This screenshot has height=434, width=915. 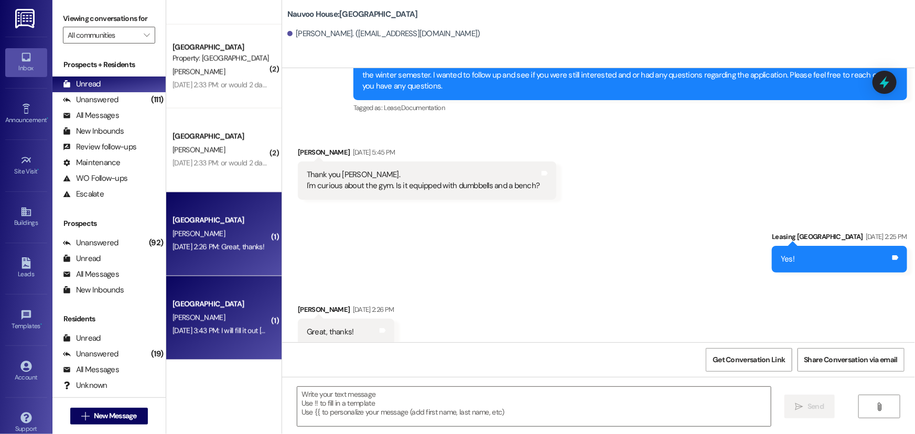 What do you see at coordinates (26, 166) in the screenshot?
I see `a: Site Visit •` at bounding box center [26, 166].